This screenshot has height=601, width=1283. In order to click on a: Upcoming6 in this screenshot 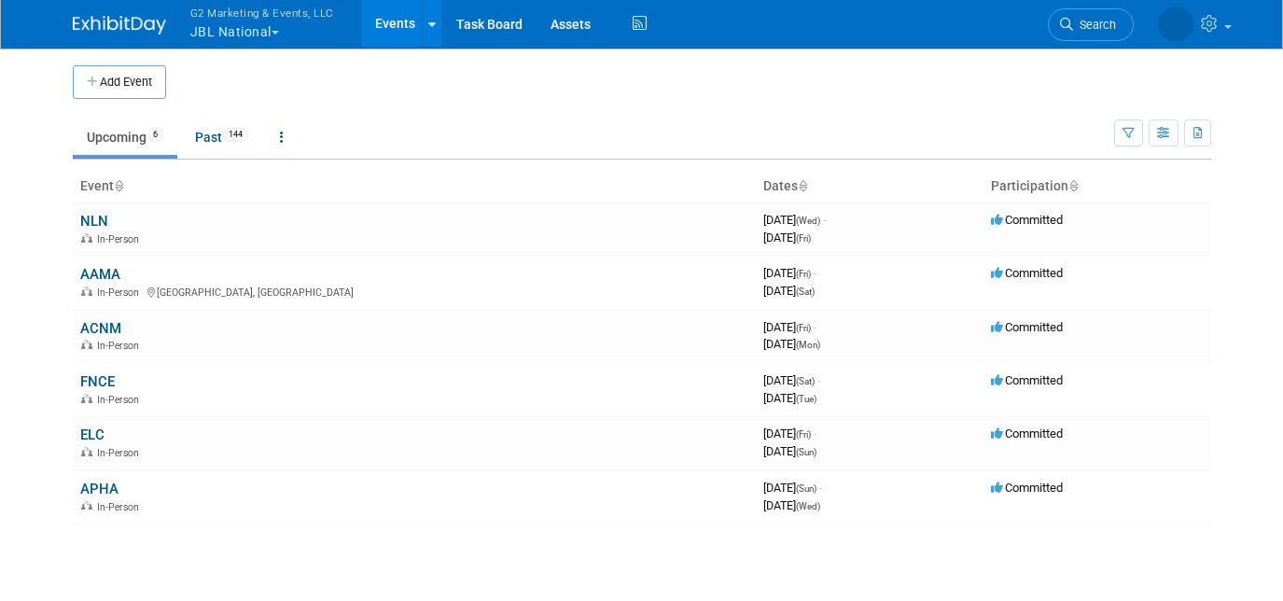, I will do `click(125, 137)`.